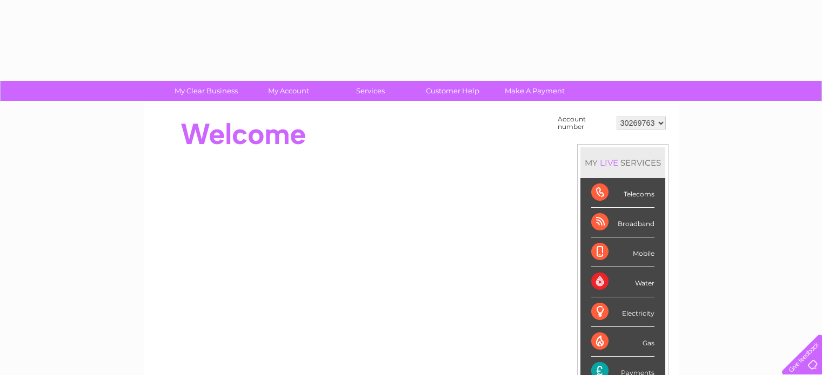  What do you see at coordinates (622, 223) in the screenshot?
I see `div: Broadband` at bounding box center [622, 223].